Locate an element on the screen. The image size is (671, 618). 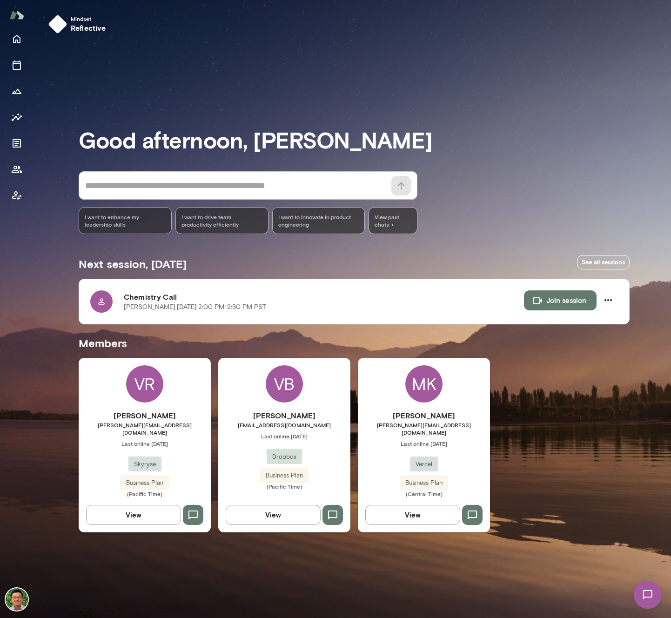
span: Skyryse is located at coordinates (145, 465).